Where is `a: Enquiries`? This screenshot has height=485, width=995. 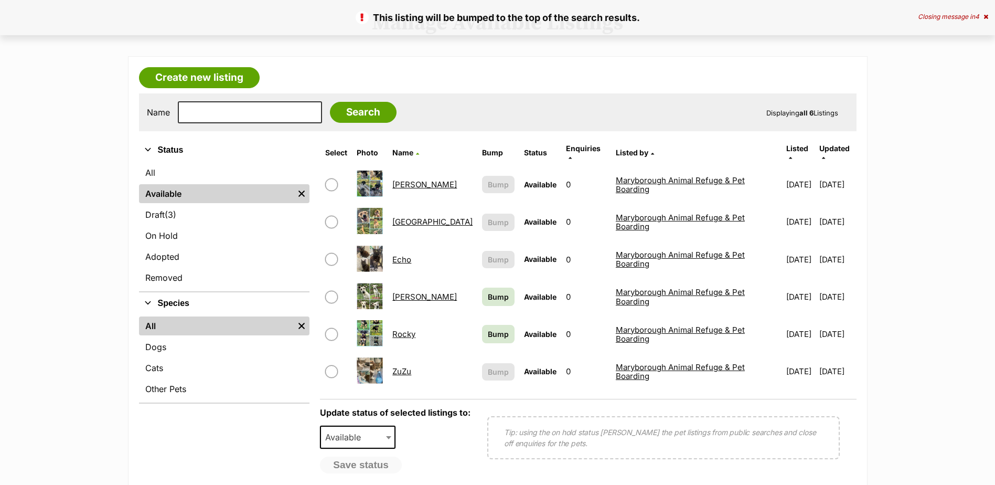 a: Enquiries is located at coordinates (583, 152).